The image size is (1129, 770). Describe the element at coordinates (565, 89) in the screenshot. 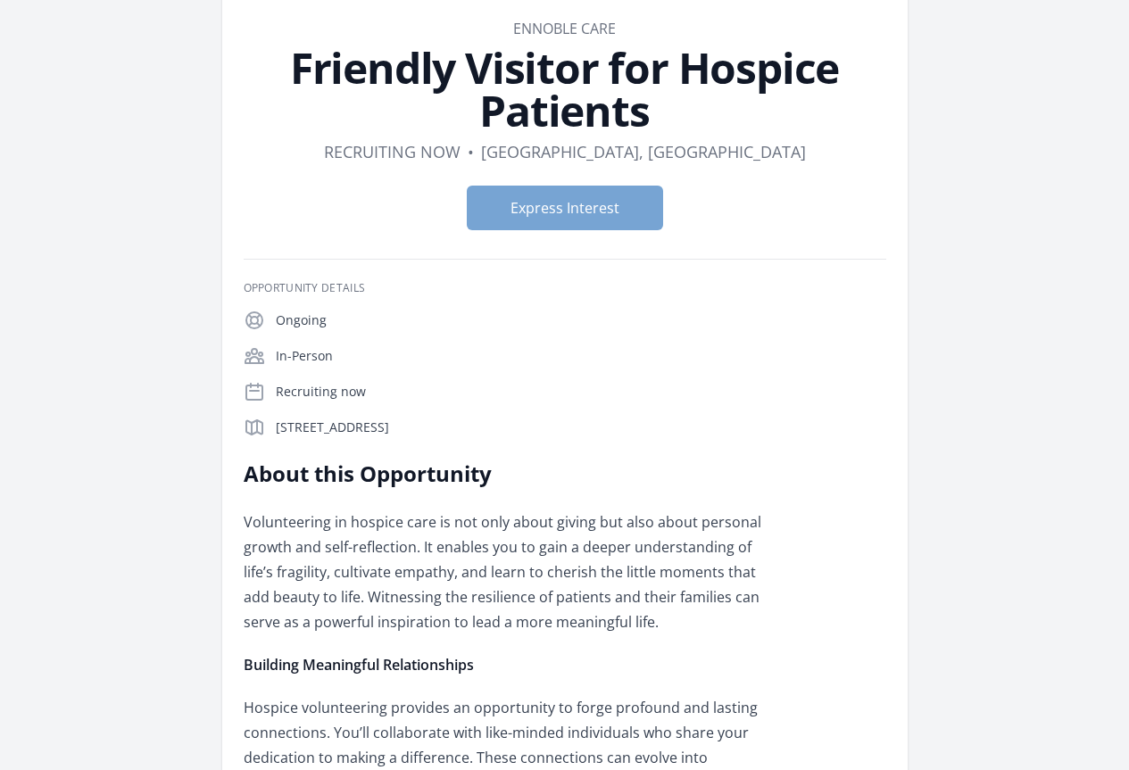

I see `h1: Friendly Visitor for Hospice Patients` at that location.